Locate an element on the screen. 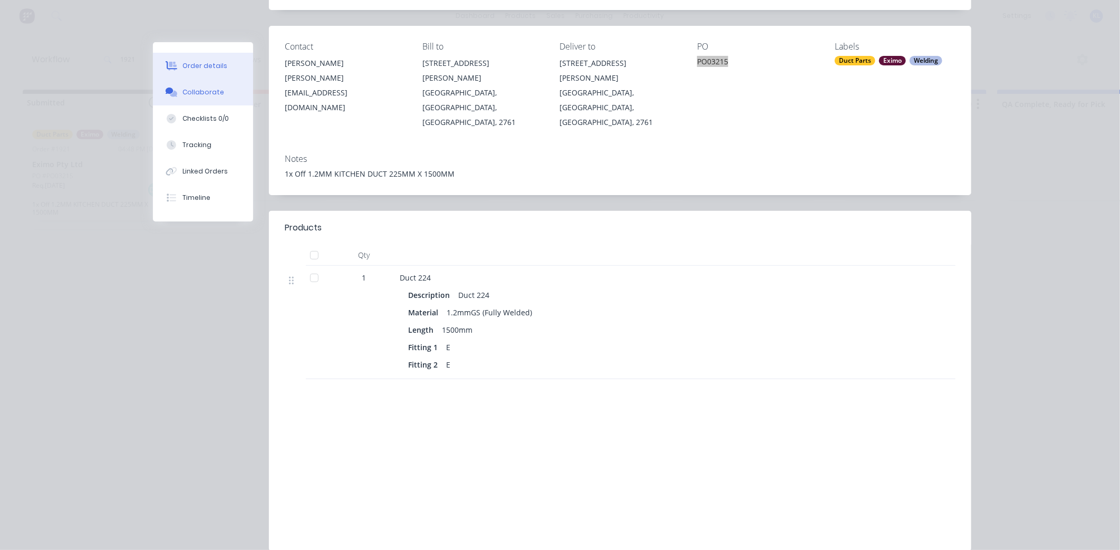 The height and width of the screenshot is (550, 1120). div: PO is located at coordinates (757, 46).